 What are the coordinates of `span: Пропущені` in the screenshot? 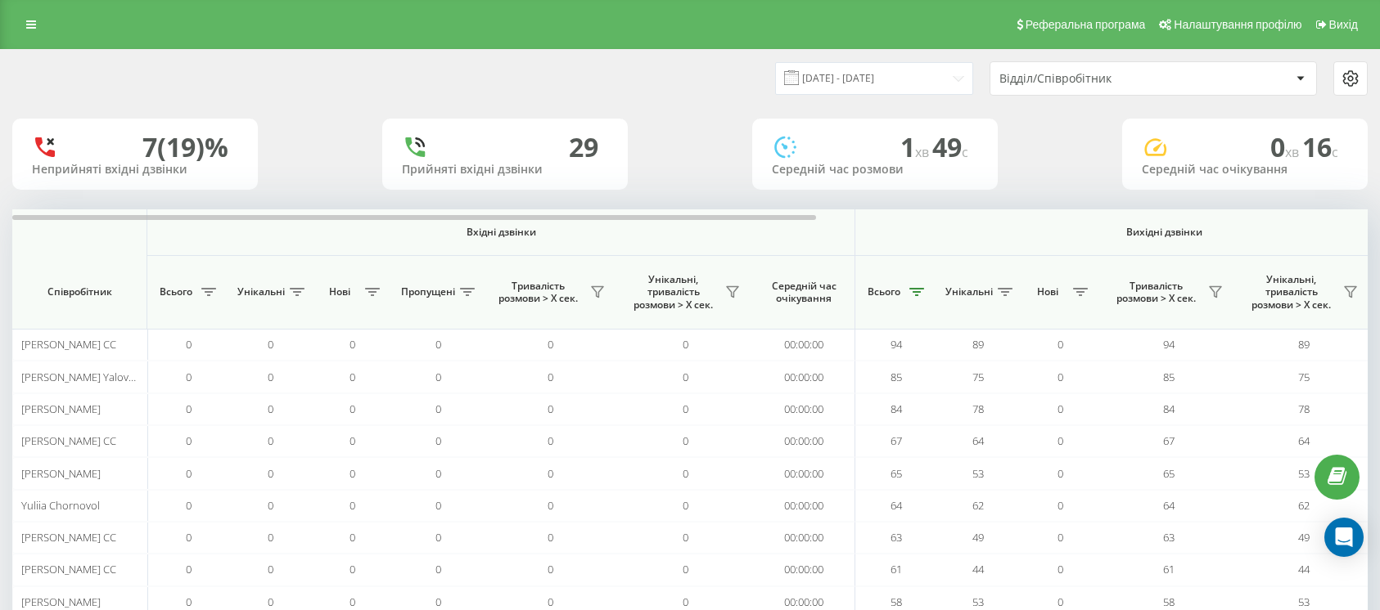 It's located at (428, 292).